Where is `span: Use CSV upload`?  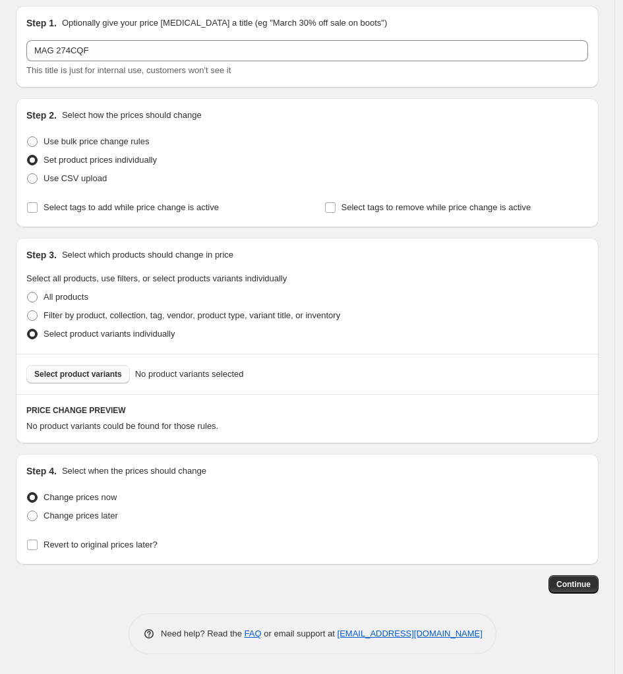
span: Use CSV upload is located at coordinates (75, 178).